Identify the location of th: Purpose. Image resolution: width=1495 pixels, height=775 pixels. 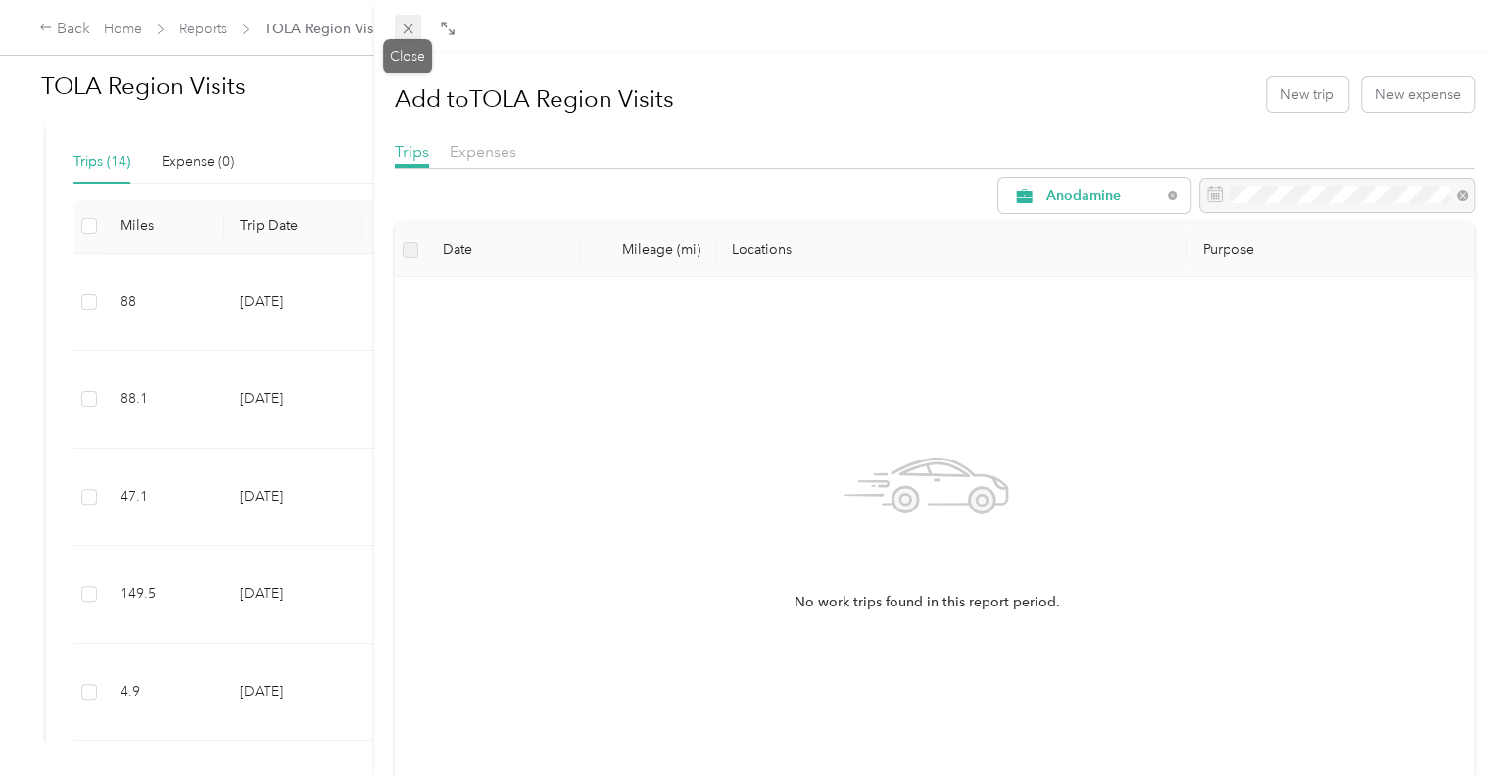
(1331, 250).